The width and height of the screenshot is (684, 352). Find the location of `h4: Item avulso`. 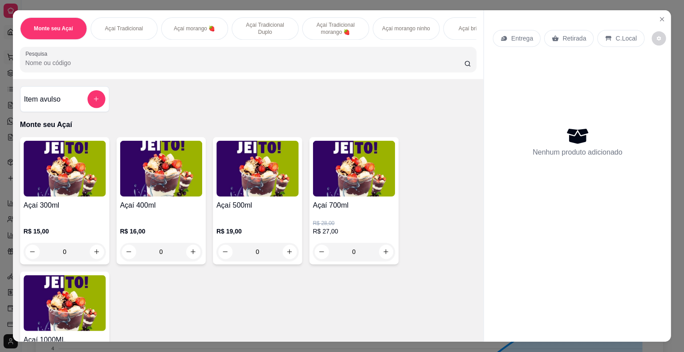

h4: Item avulso is located at coordinates (42, 99).